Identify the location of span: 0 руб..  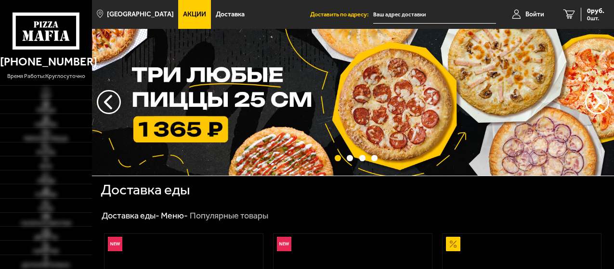
(596, 11).